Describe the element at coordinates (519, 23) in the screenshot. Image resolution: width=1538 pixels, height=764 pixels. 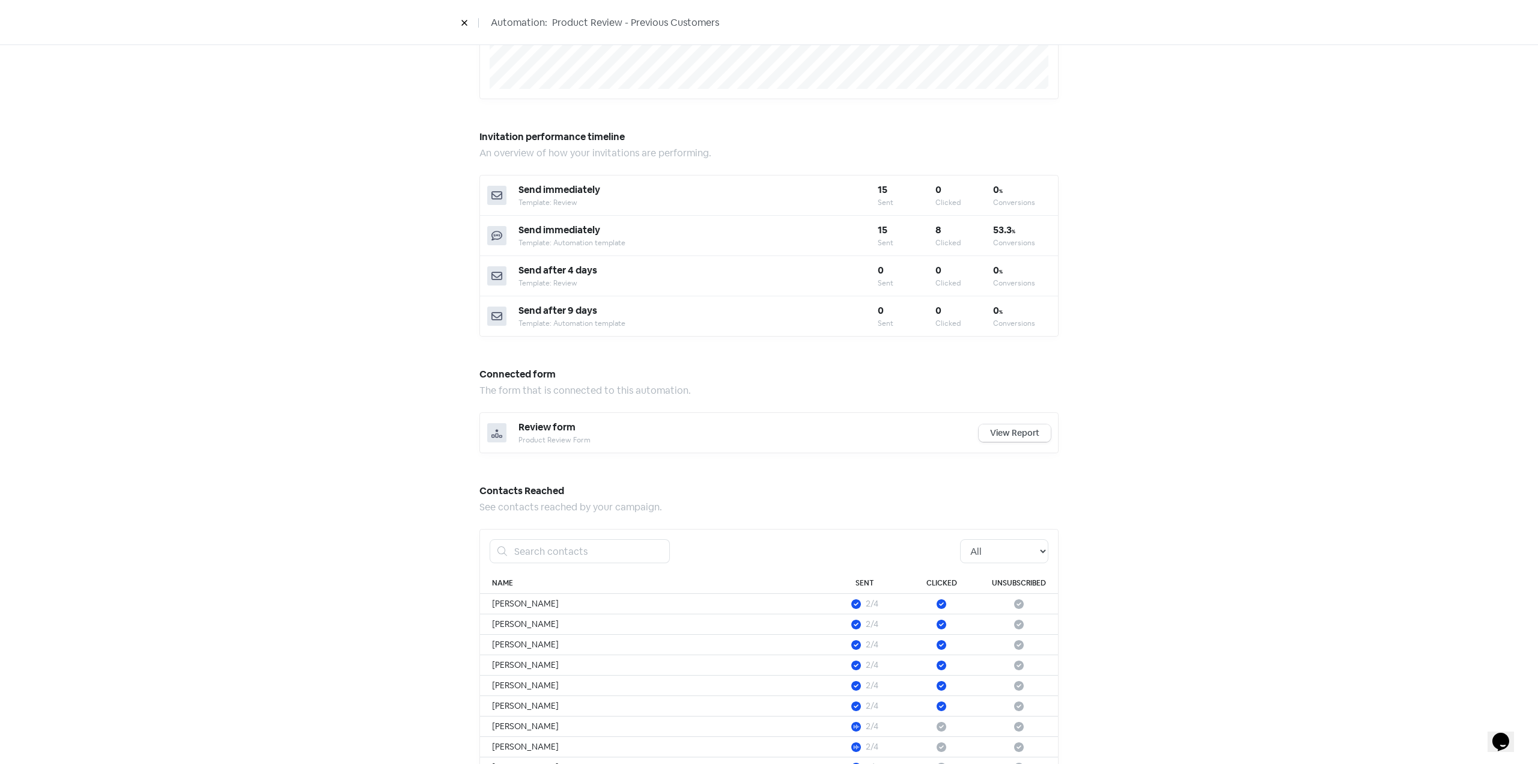
I see `span: Automation:` at that location.